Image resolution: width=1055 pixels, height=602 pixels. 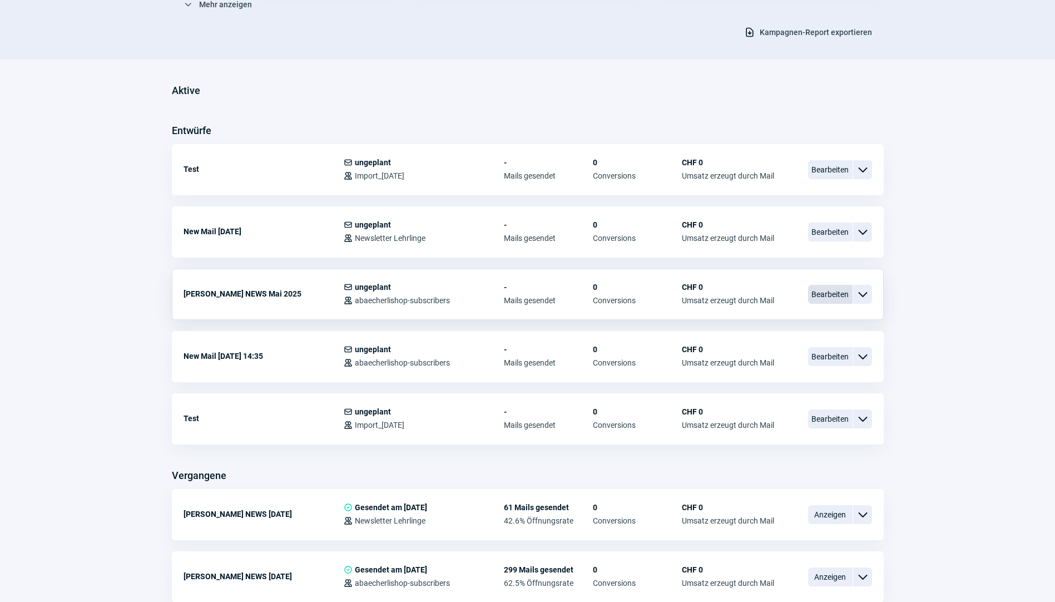 I want to click on h3: Aktive, so click(x=186, y=91).